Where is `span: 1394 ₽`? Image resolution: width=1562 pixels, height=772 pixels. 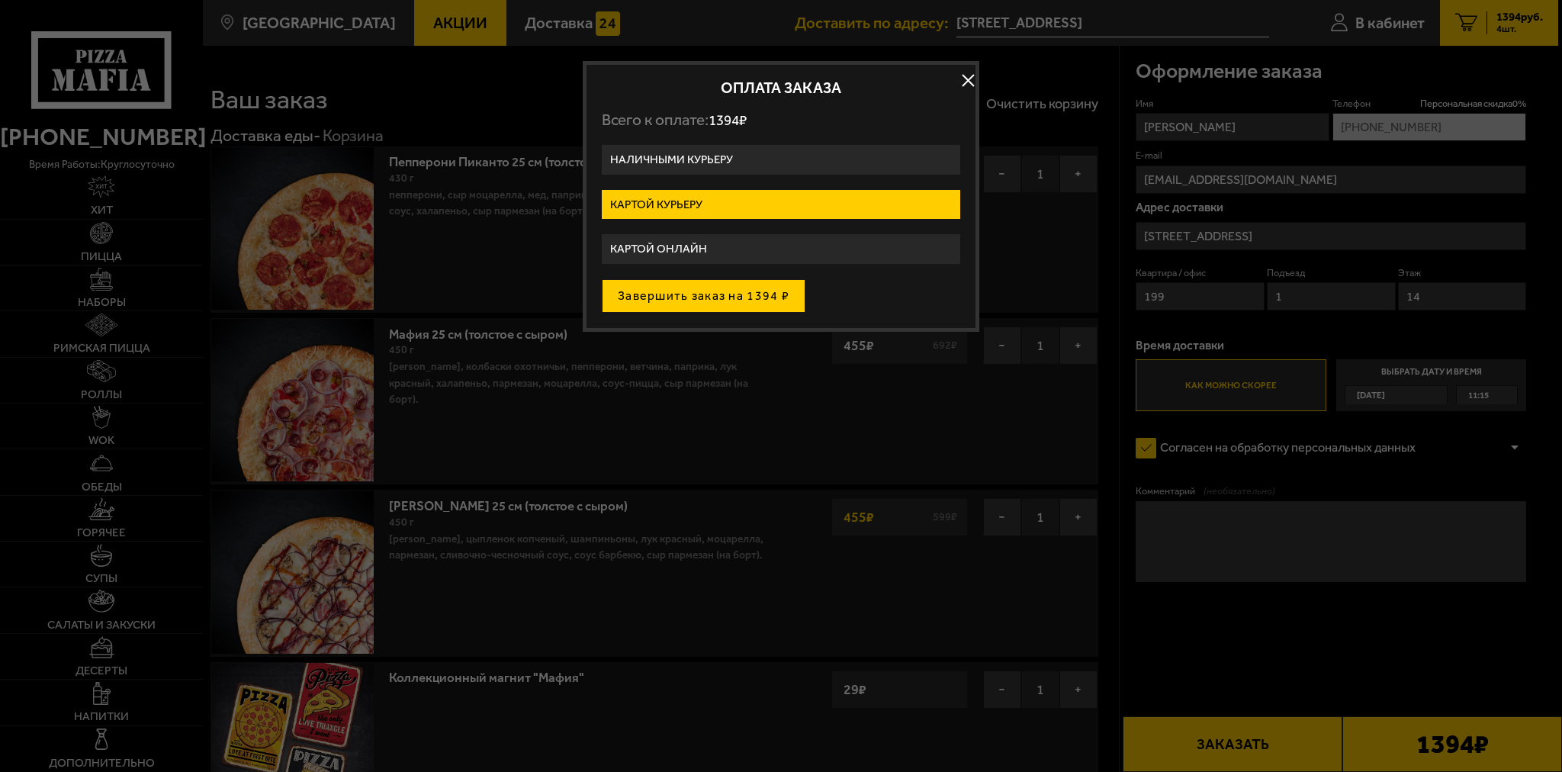 span: 1394 ₽ is located at coordinates (728, 120).